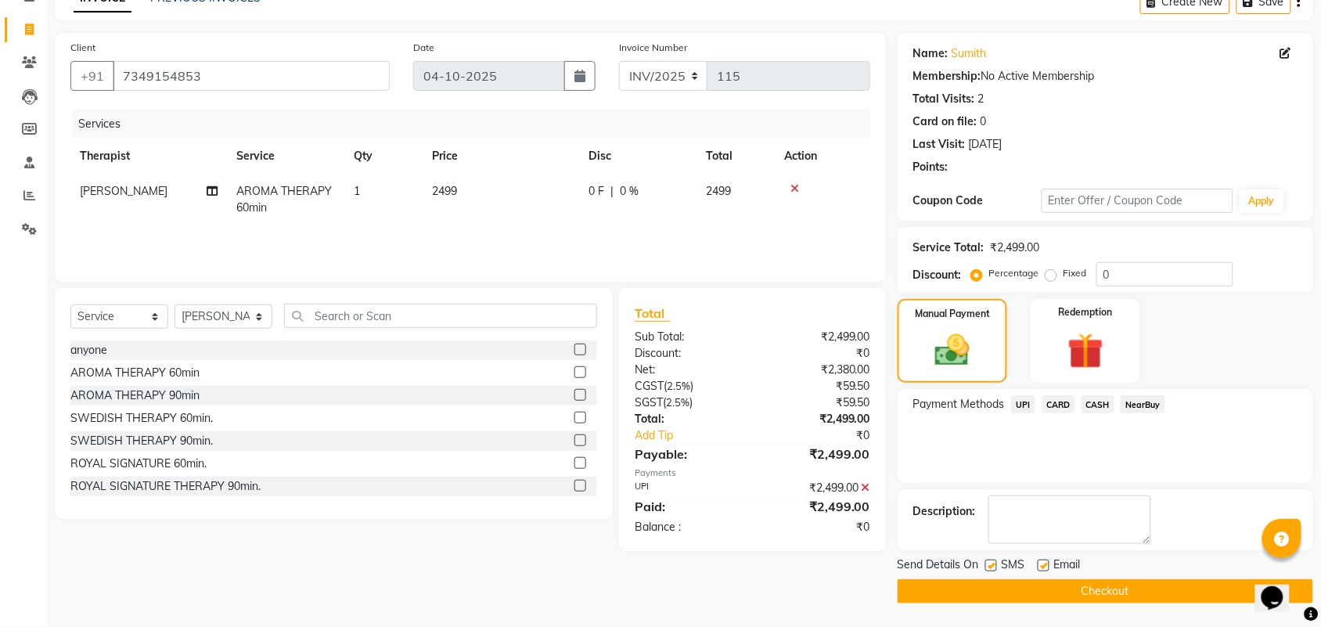 This screenshot has height=627, width=1321. I want to click on span: UPI, so click(1023, 404).